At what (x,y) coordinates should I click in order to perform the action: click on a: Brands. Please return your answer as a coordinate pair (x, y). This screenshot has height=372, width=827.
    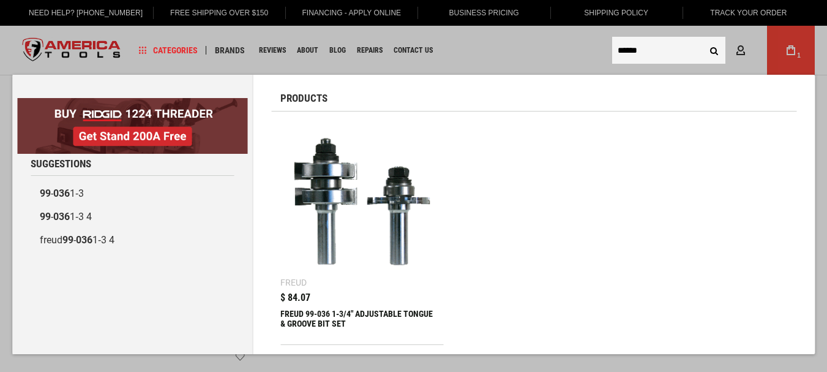
    Looking at the image, I should click on (230, 50).